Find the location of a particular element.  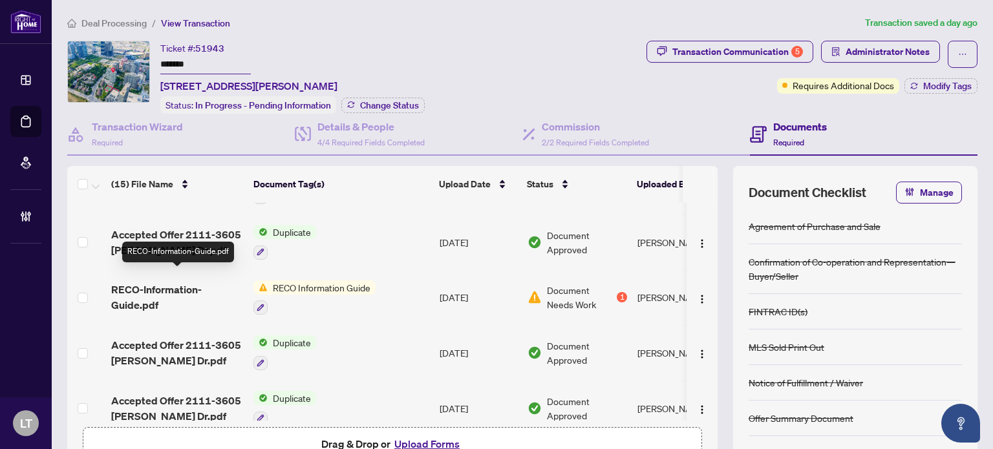

span: ellipsis is located at coordinates (962, 54).